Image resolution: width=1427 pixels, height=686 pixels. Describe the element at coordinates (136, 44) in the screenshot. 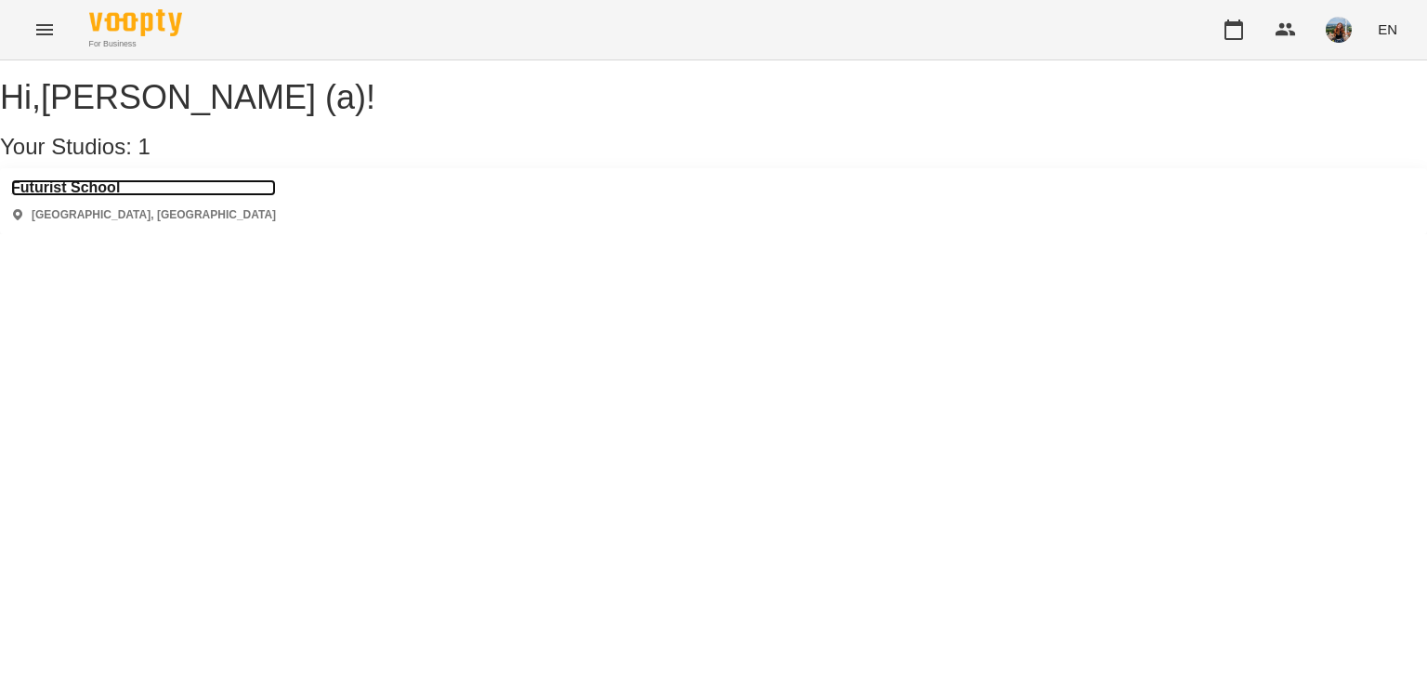

I see `span: For Business` at that location.